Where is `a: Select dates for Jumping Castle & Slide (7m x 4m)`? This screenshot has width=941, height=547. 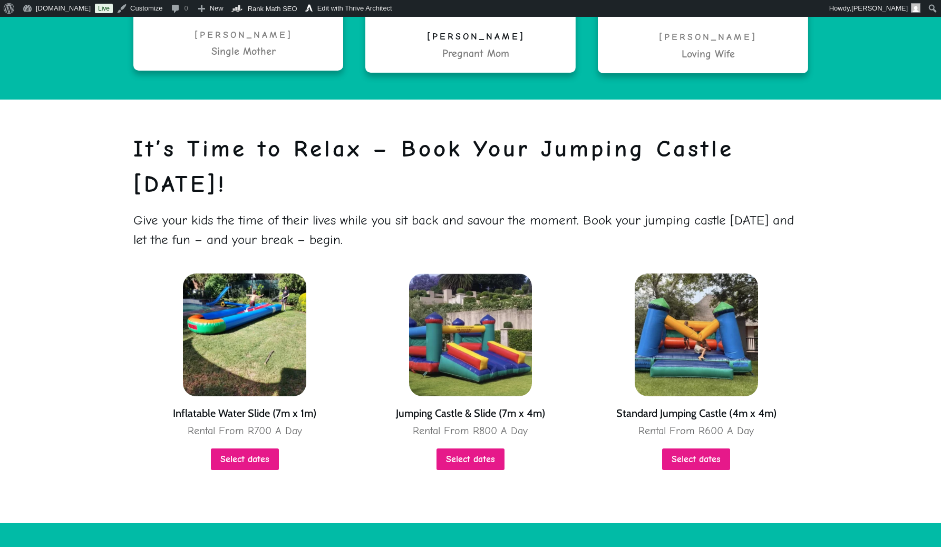 a: Select dates for Jumping Castle & Slide (7m x 4m) is located at coordinates (470, 459).